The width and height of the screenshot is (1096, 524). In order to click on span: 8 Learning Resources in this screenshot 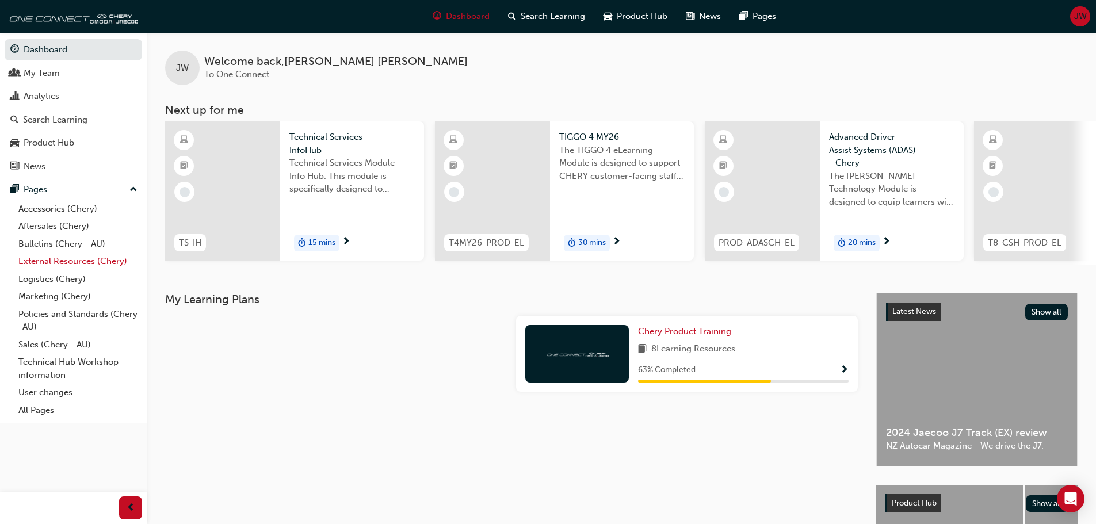, I will do `click(693, 349)`.